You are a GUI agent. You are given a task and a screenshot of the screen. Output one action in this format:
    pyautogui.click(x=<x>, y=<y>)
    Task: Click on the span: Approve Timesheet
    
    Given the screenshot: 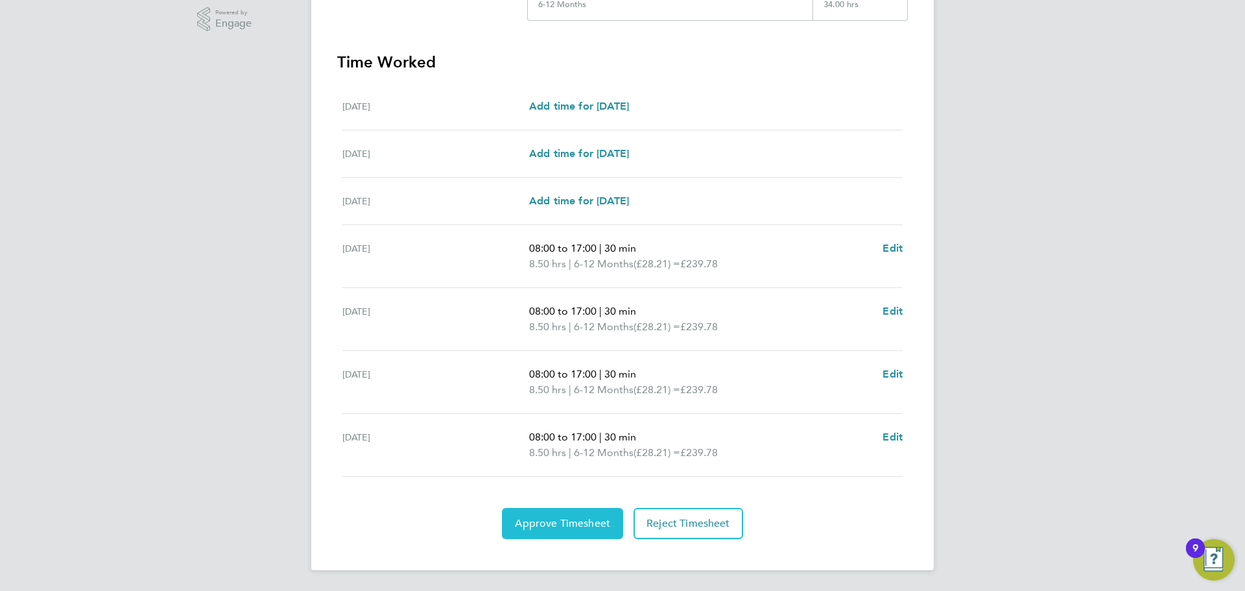 What is the action you would take?
    pyautogui.click(x=562, y=523)
    